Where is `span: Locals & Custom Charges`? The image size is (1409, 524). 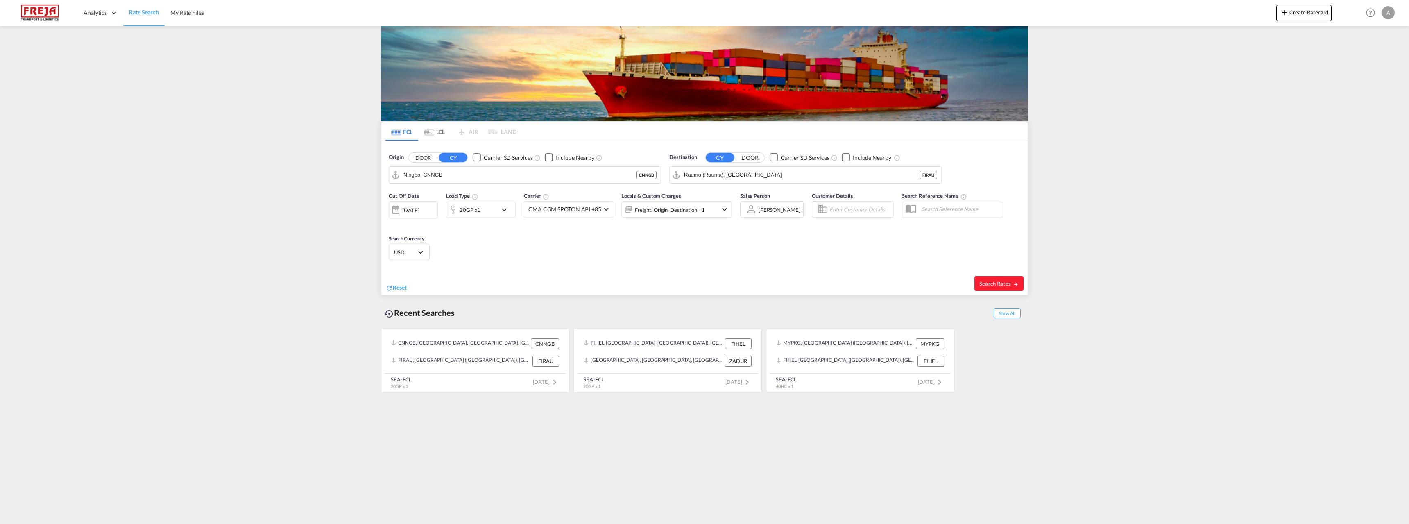 span: Locals & Custom Charges is located at coordinates (651, 196).